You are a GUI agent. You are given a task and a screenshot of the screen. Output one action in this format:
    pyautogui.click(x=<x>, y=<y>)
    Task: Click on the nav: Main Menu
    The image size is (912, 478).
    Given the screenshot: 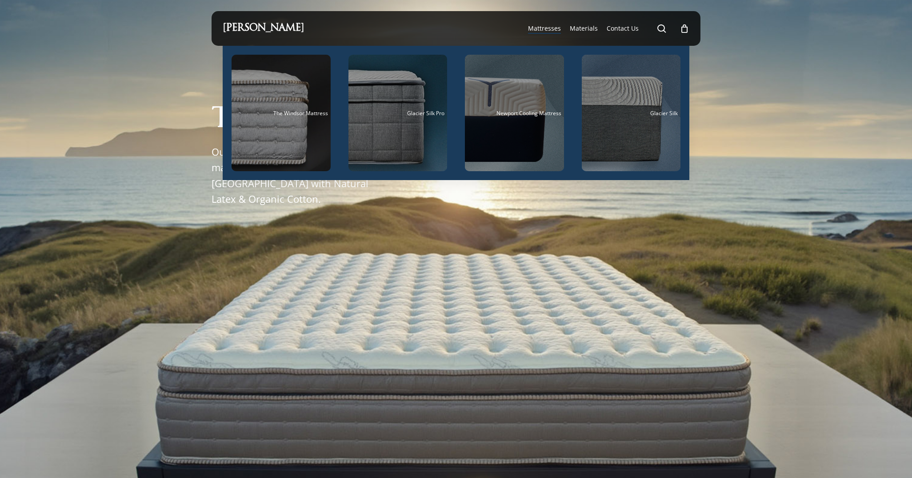 What is the action you would take?
    pyautogui.click(x=606, y=28)
    